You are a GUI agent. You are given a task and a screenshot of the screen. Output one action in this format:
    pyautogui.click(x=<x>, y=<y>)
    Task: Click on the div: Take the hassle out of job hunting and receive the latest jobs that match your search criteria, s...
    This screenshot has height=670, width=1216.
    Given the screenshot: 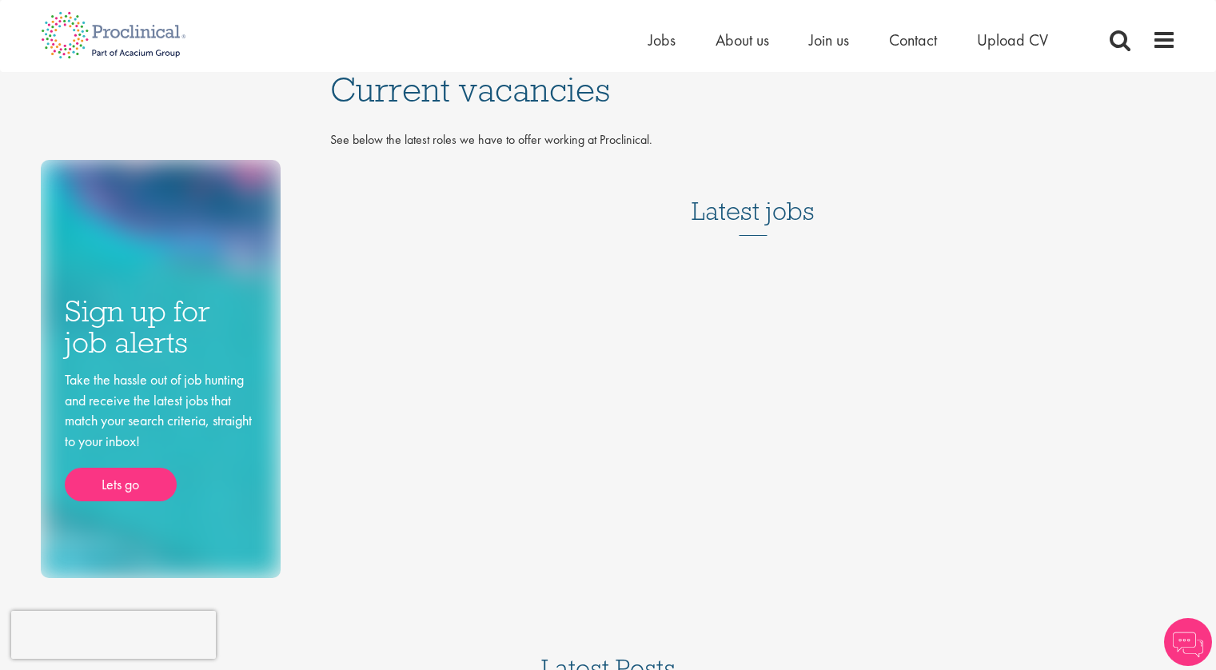 What is the action you would take?
    pyautogui.click(x=161, y=435)
    